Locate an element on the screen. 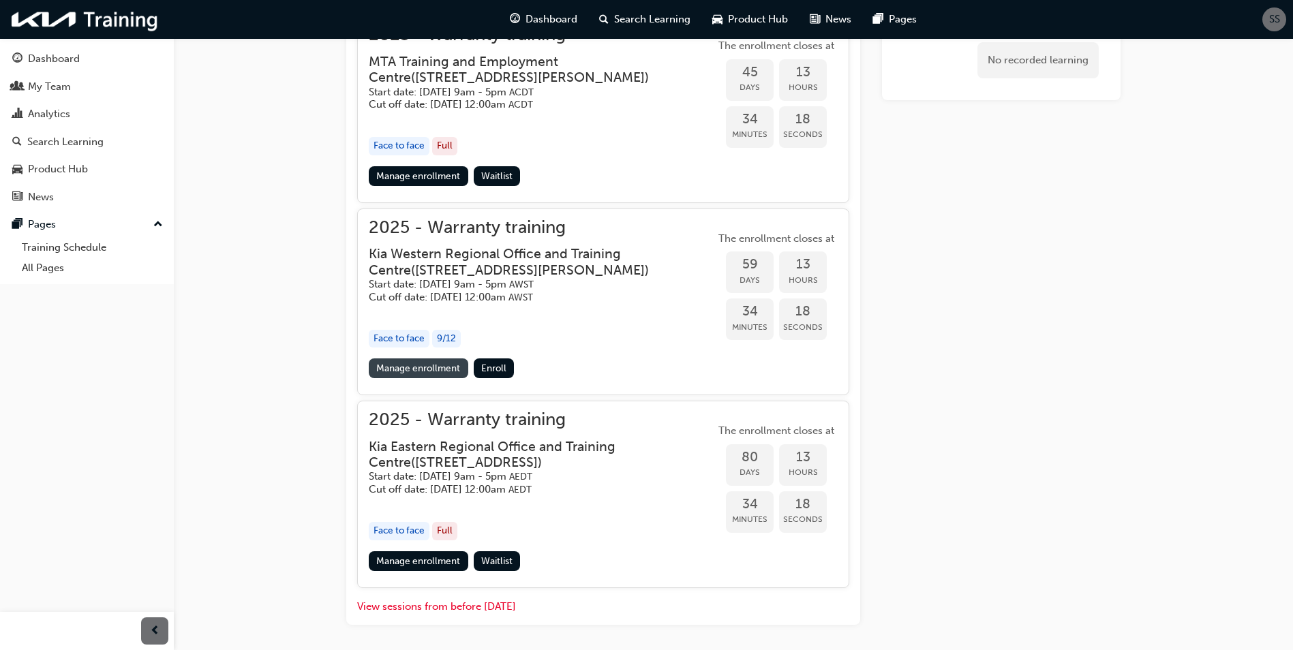  span: chart-icon is located at coordinates (17, 115).